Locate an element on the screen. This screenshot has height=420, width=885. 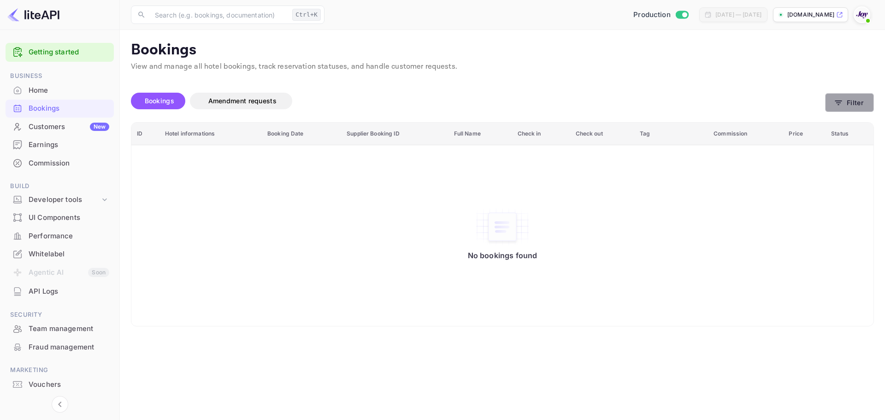
p: No bookings found is located at coordinates (503, 255).